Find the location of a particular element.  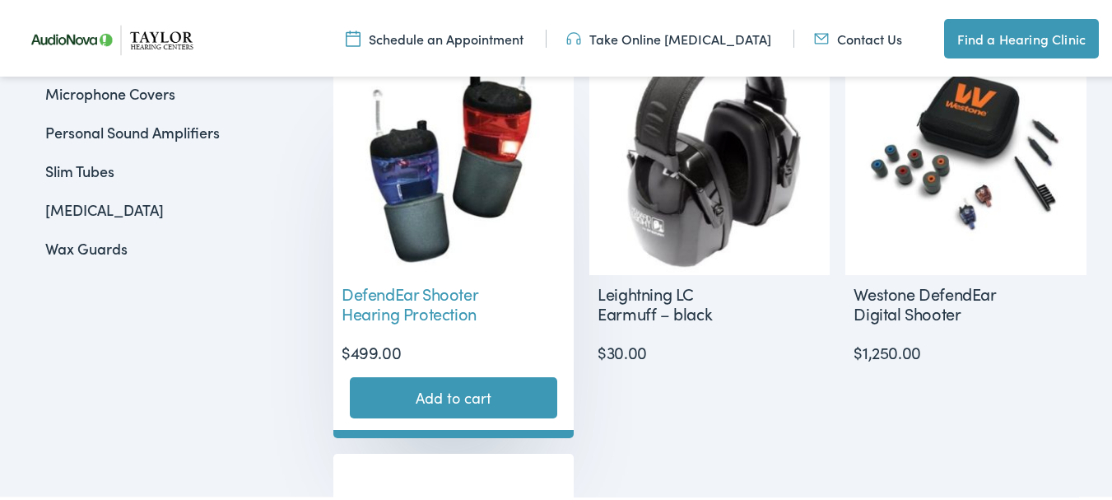

bdi: 30.00 is located at coordinates (622, 349).